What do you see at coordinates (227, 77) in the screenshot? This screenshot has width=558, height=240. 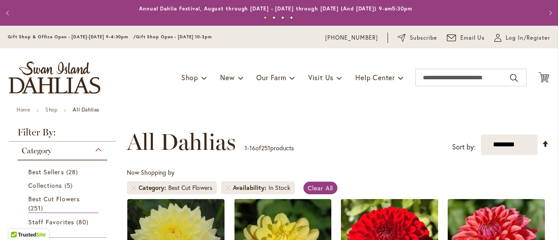 I see `span: New` at bounding box center [227, 77].